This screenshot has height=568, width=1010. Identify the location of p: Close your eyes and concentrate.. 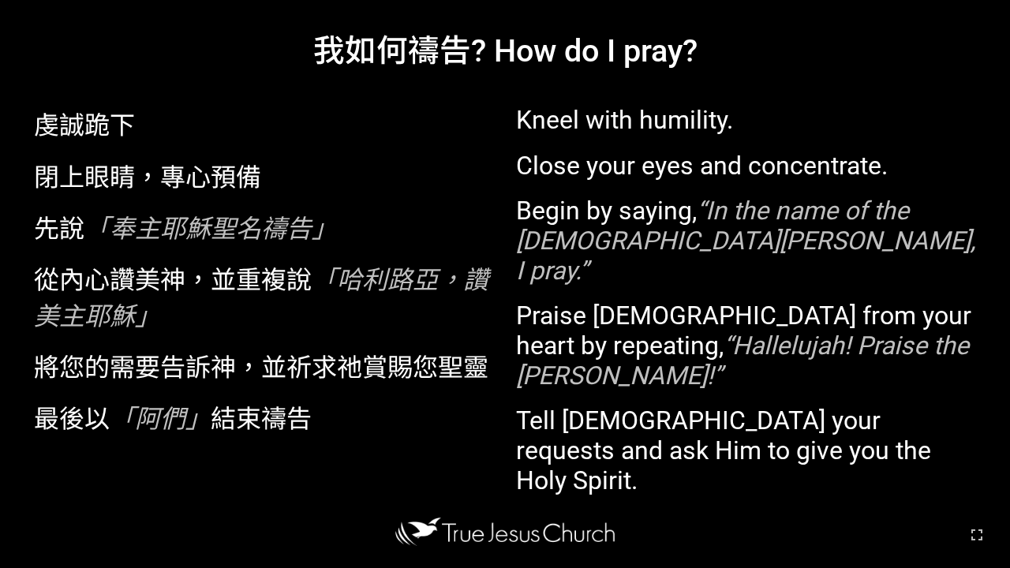
(746, 166).